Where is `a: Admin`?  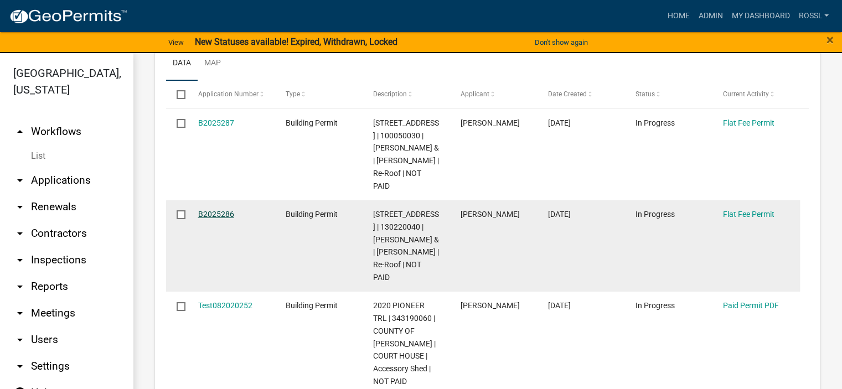
a: Admin is located at coordinates (711, 16).